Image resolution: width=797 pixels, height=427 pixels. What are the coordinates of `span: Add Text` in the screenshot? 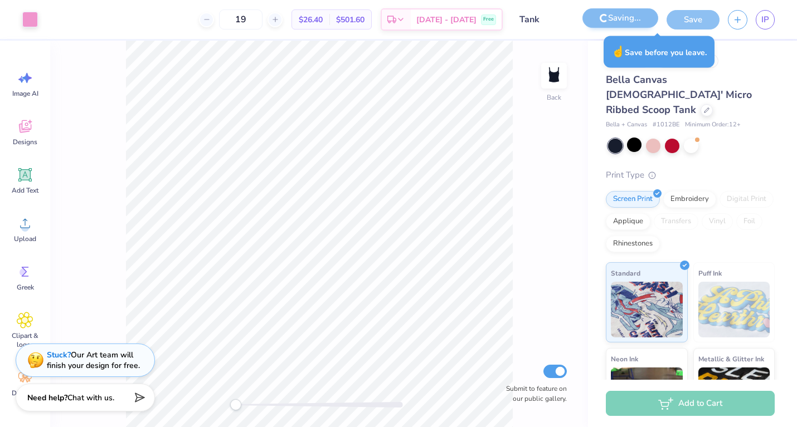 It's located at (25, 191).